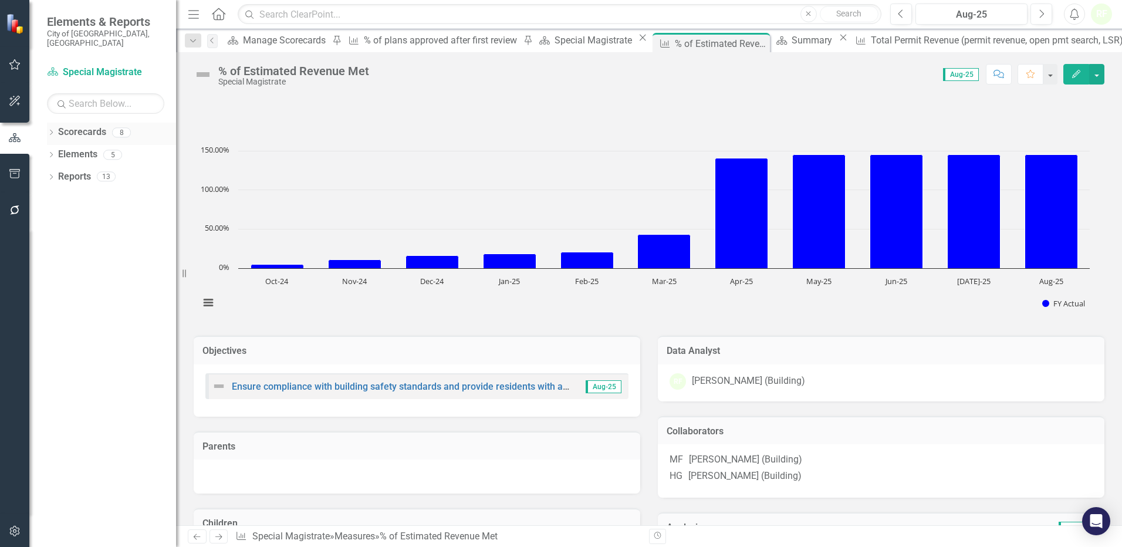 This screenshot has width=1122, height=547. Describe the element at coordinates (215, 150) in the screenshot. I see `text: 150.00%` at that location.